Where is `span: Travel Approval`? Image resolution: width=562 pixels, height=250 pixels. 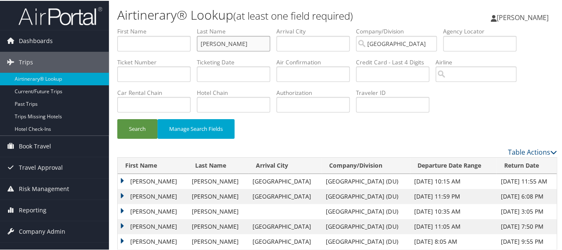
span: Travel Approval is located at coordinates (41, 167).